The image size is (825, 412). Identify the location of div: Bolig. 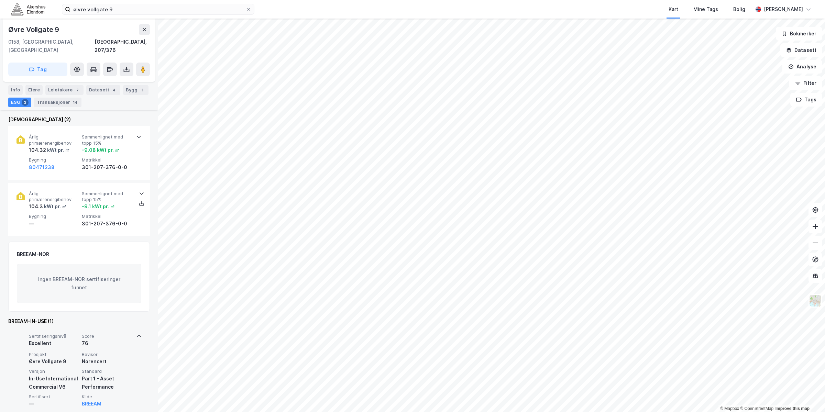
(739, 9).